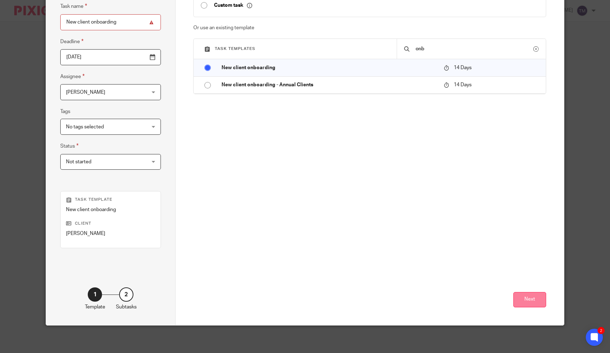 This screenshot has height=353, width=610. Describe the element at coordinates (111, 200) in the screenshot. I see `p: Task template` at that location.